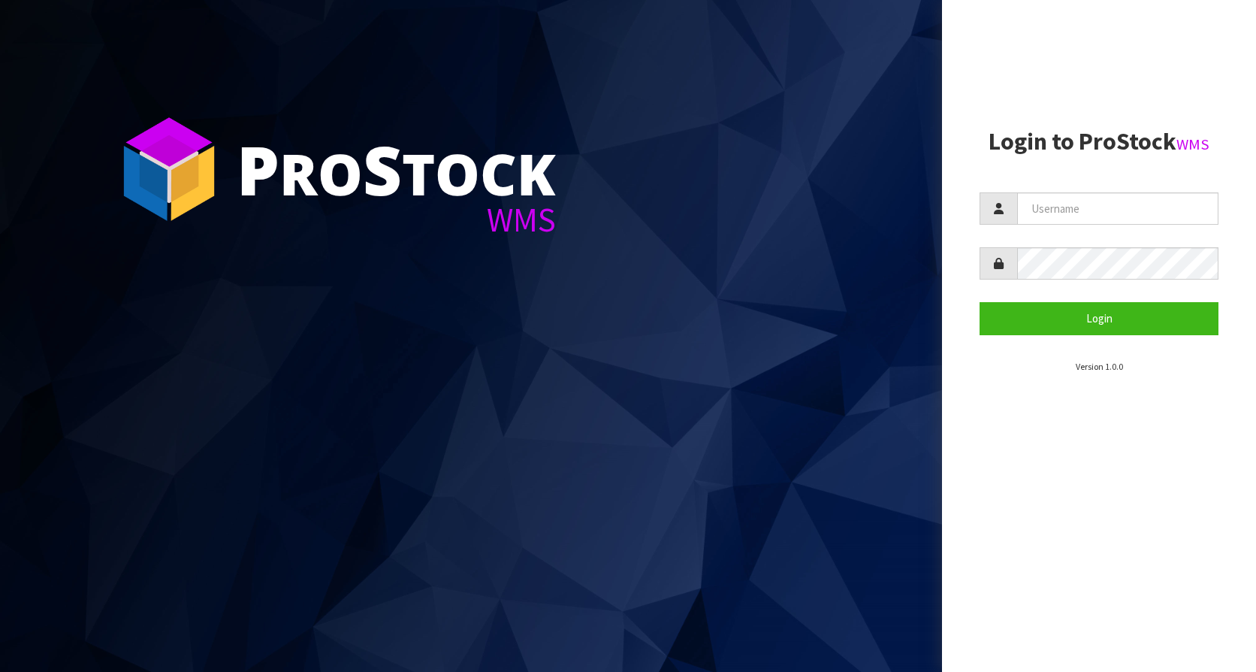 This screenshot has height=672, width=1256. What do you see at coordinates (1099, 366) in the screenshot?
I see `small: Version 1.0.0` at bounding box center [1099, 366].